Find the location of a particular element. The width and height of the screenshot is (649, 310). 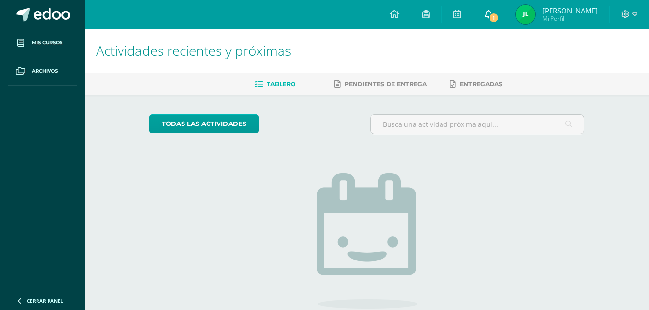

a: Tablero is located at coordinates (275, 84).